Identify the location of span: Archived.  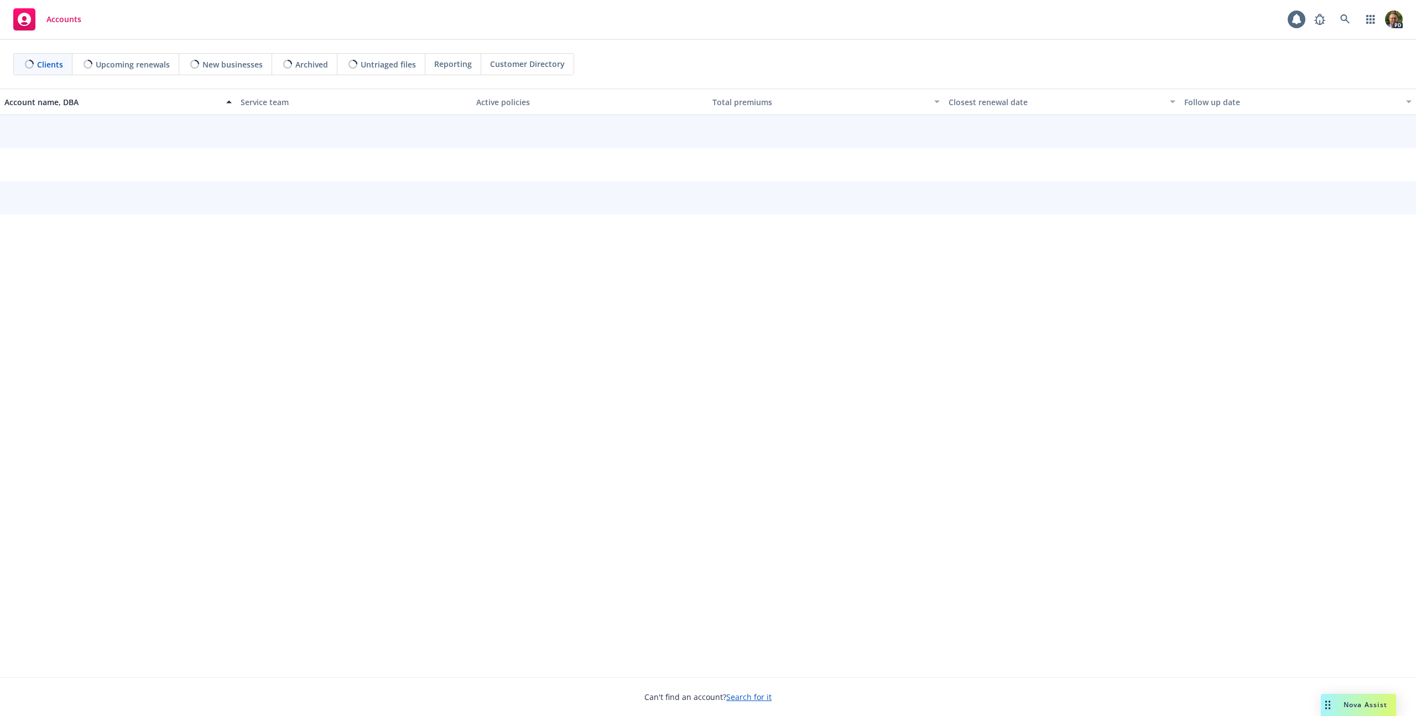
(311, 64).